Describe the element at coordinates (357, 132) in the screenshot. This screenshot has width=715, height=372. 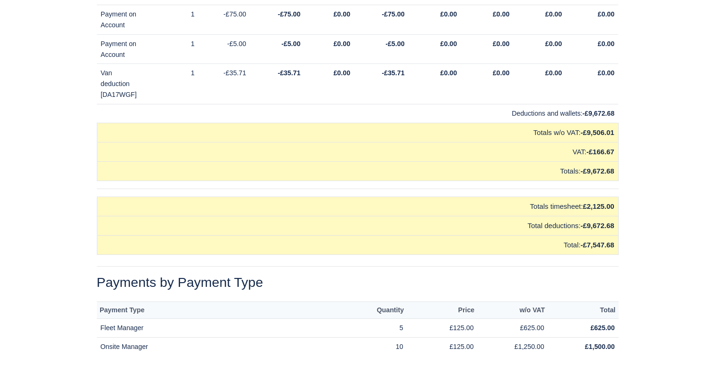
I see `td: Totals w/o VAT:` at that location.